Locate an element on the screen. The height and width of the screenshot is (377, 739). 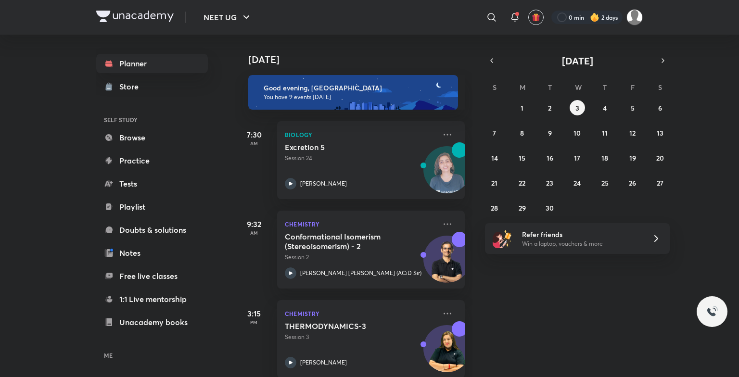
abbr: September 6, 2025 is located at coordinates (660, 108).